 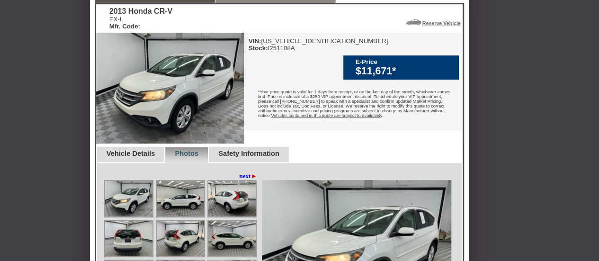 I want to click on b: Stock:, so click(x=258, y=48).